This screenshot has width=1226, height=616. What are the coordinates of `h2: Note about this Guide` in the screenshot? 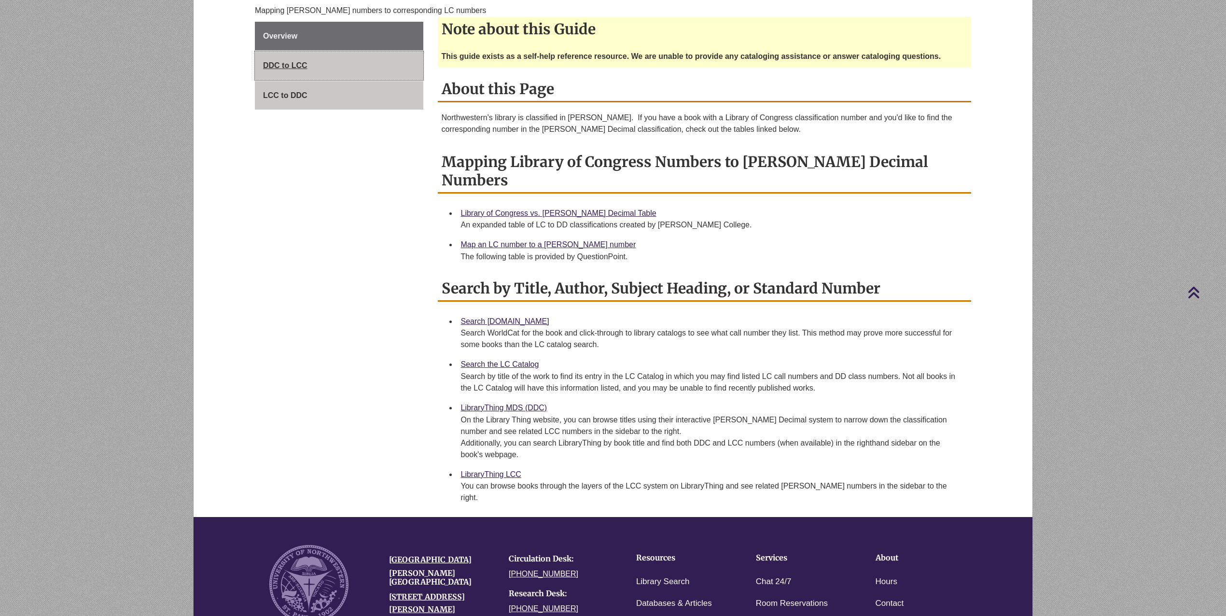 It's located at (705, 29).